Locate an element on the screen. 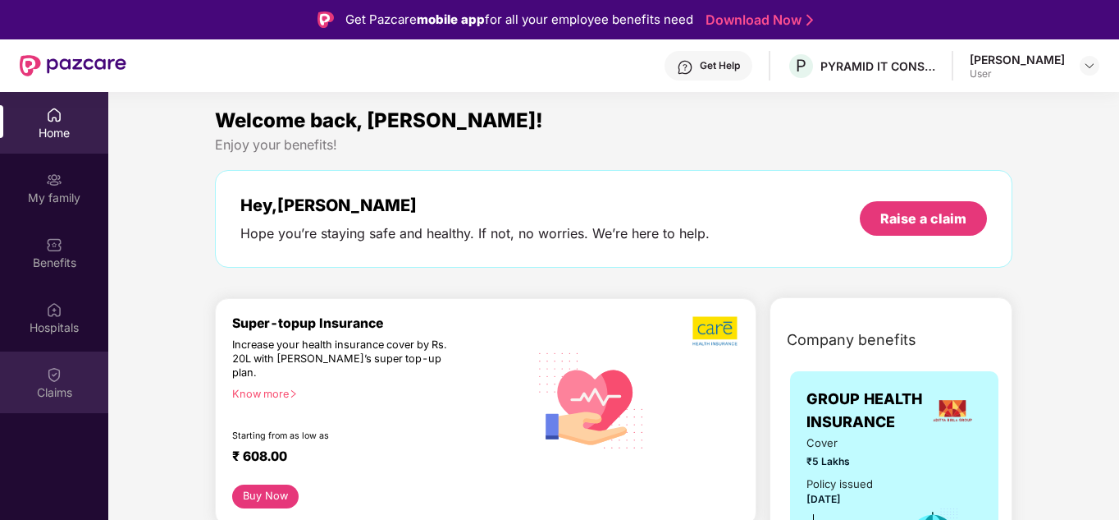 This screenshot has height=520, width=1119. img: Logo is located at coordinates (326, 20).